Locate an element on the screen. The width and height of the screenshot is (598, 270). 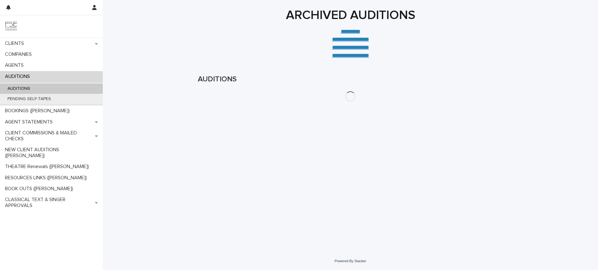
h1: AUDITIONS is located at coordinates (350, 79).